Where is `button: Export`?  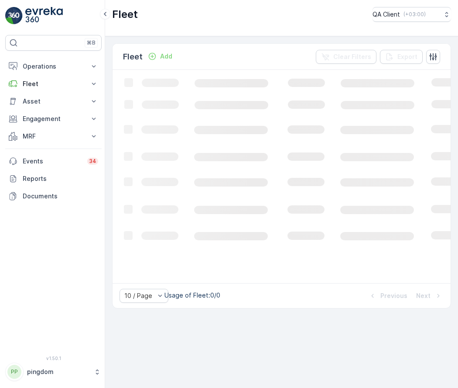 button: Export is located at coordinates (402, 57).